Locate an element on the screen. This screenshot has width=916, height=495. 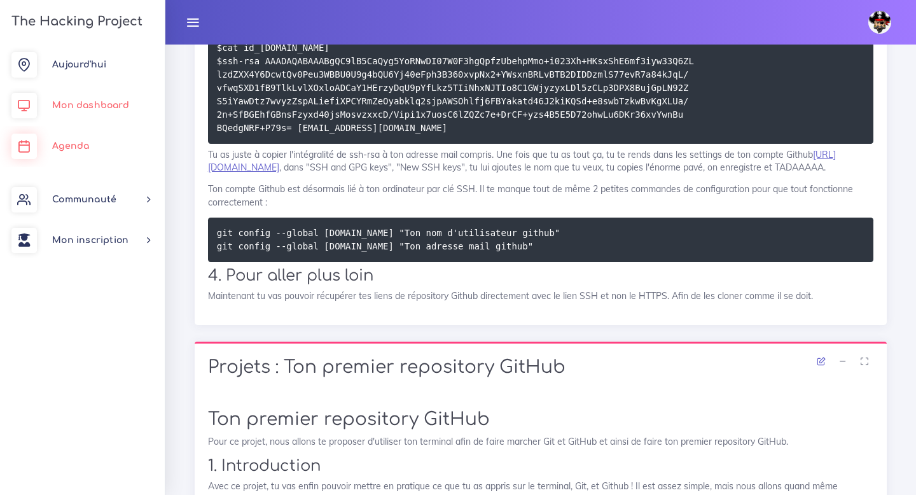
h2: 1. Introduction is located at coordinates (541, 466).